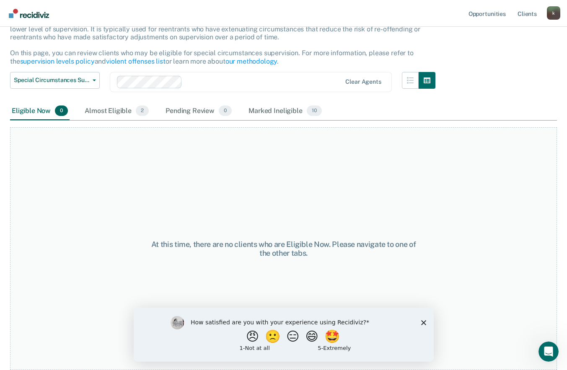  What do you see at coordinates (52, 80) in the screenshot?
I see `span: Special Circumstances Supervision` at bounding box center [52, 80].